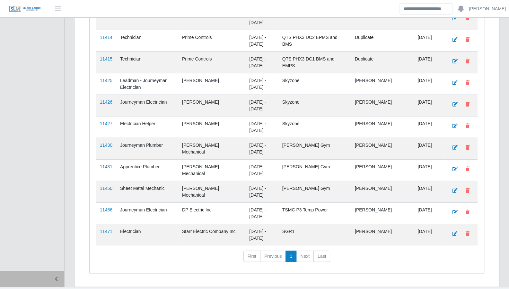 The height and width of the screenshot is (289, 509). What do you see at coordinates (25, 9) in the screenshot?
I see `img: SLM Logo` at bounding box center [25, 9].